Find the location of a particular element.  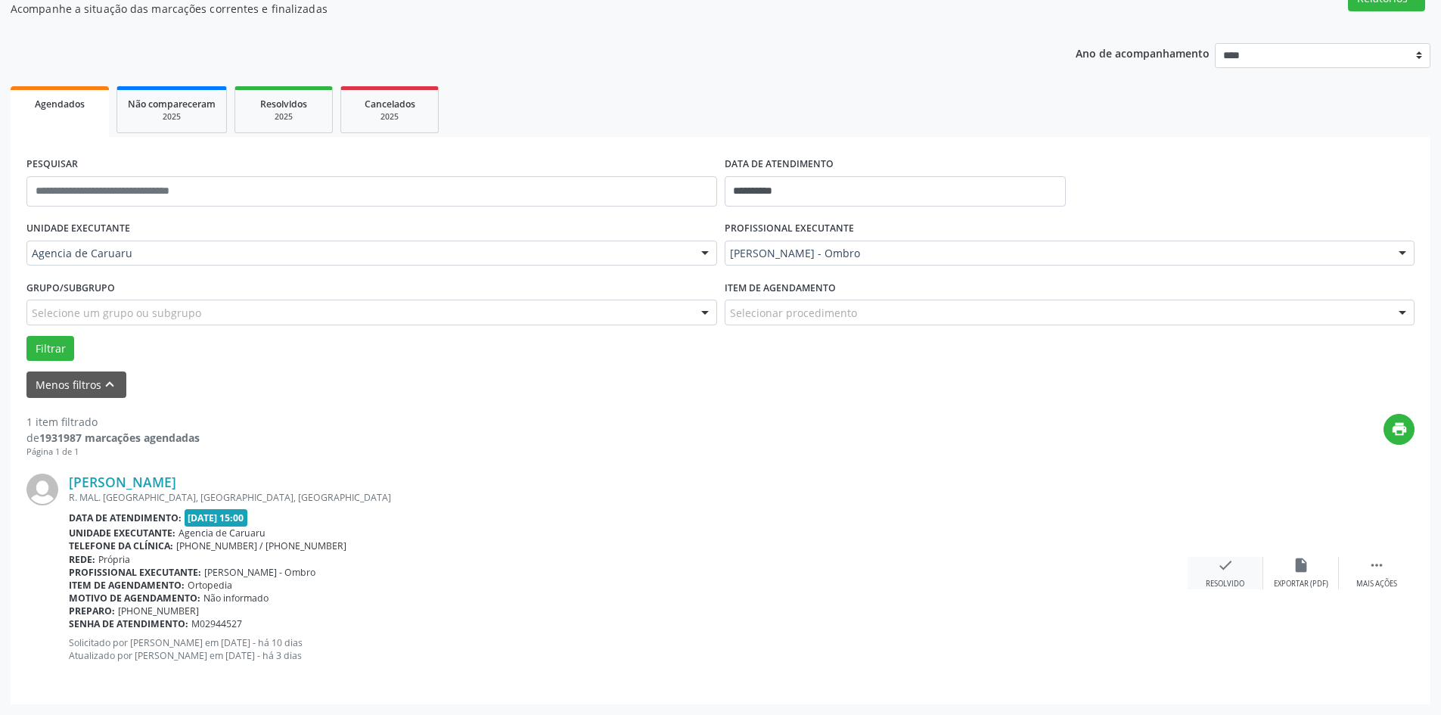

div: Exportar (PDF) is located at coordinates (1301, 584).